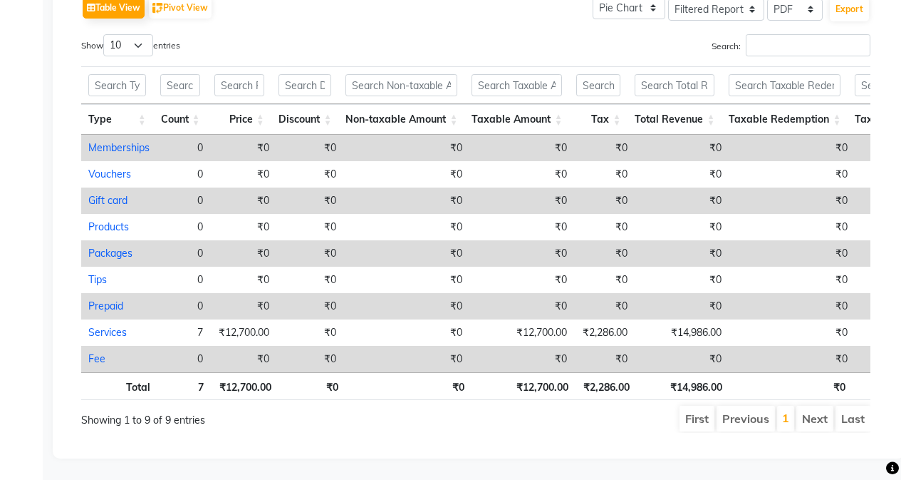  I want to click on th: Taxable Redemption: activate to sort column ascending, so click(785, 119).